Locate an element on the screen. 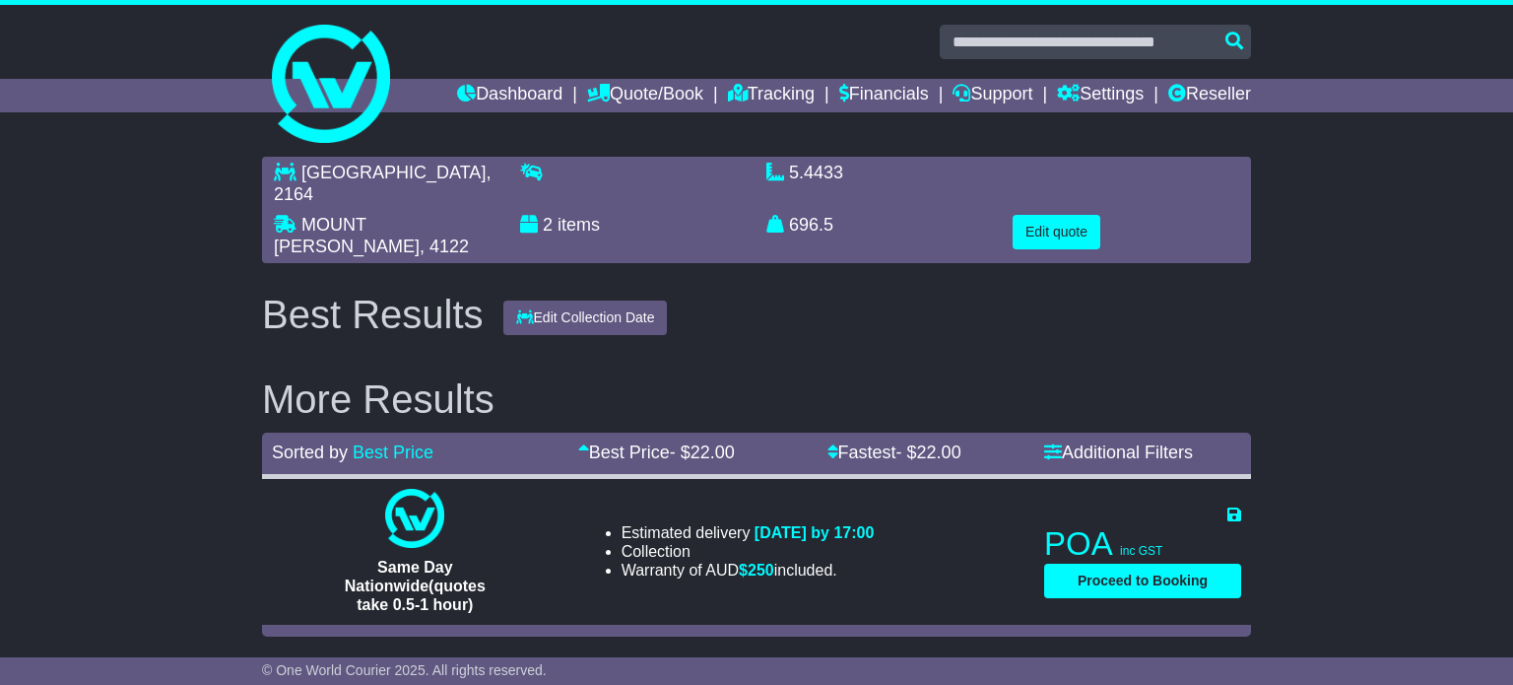 The width and height of the screenshot is (1513, 685). p: POA is located at coordinates (1143, 544).